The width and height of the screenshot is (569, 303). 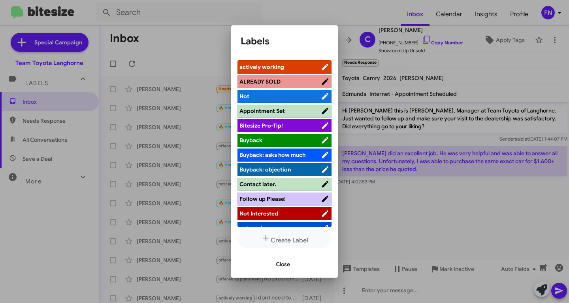 I want to click on span: Close, so click(x=283, y=264).